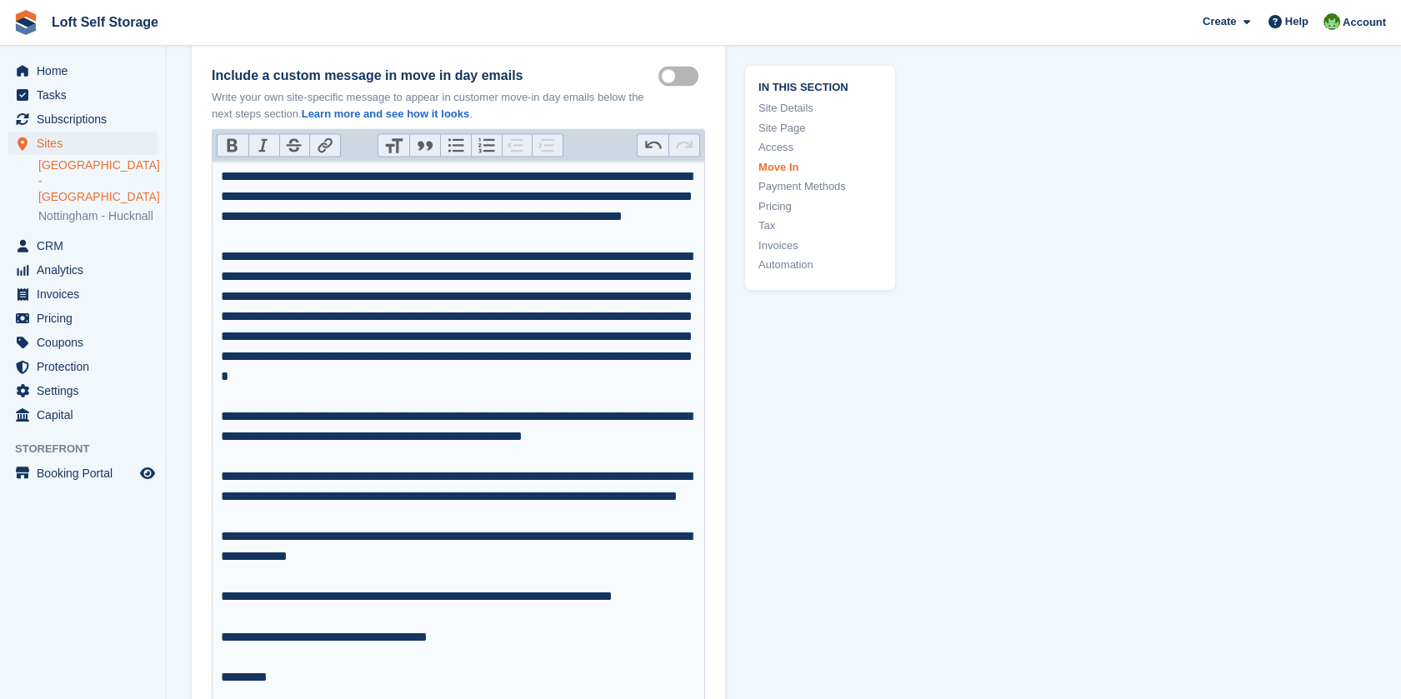 Image resolution: width=1401 pixels, height=699 pixels. Describe the element at coordinates (386, 113) in the screenshot. I see `strong: Learn more and see how it looks` at that location.